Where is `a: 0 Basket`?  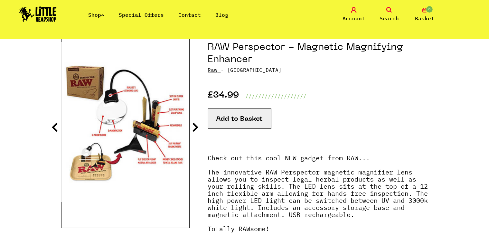
a: 0 Basket is located at coordinates (425, 14).